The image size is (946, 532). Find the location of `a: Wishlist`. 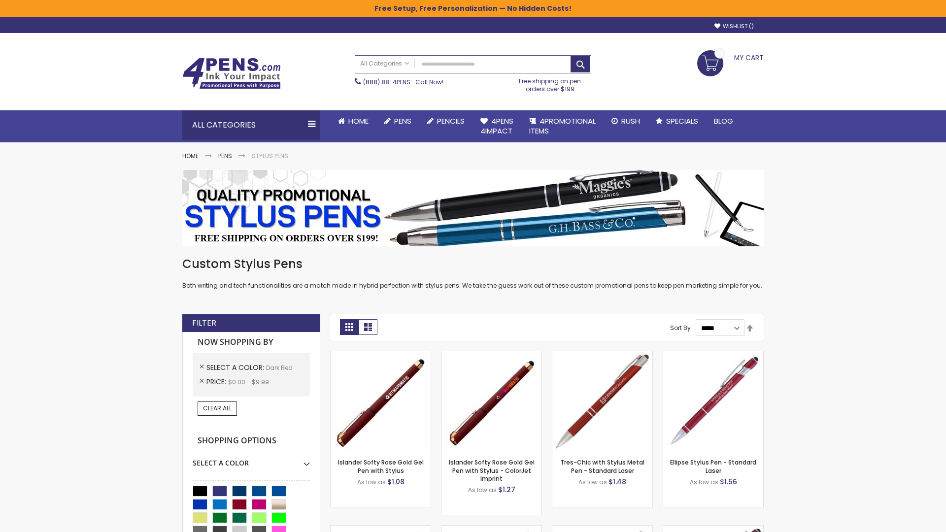

a: Wishlist is located at coordinates (734, 26).